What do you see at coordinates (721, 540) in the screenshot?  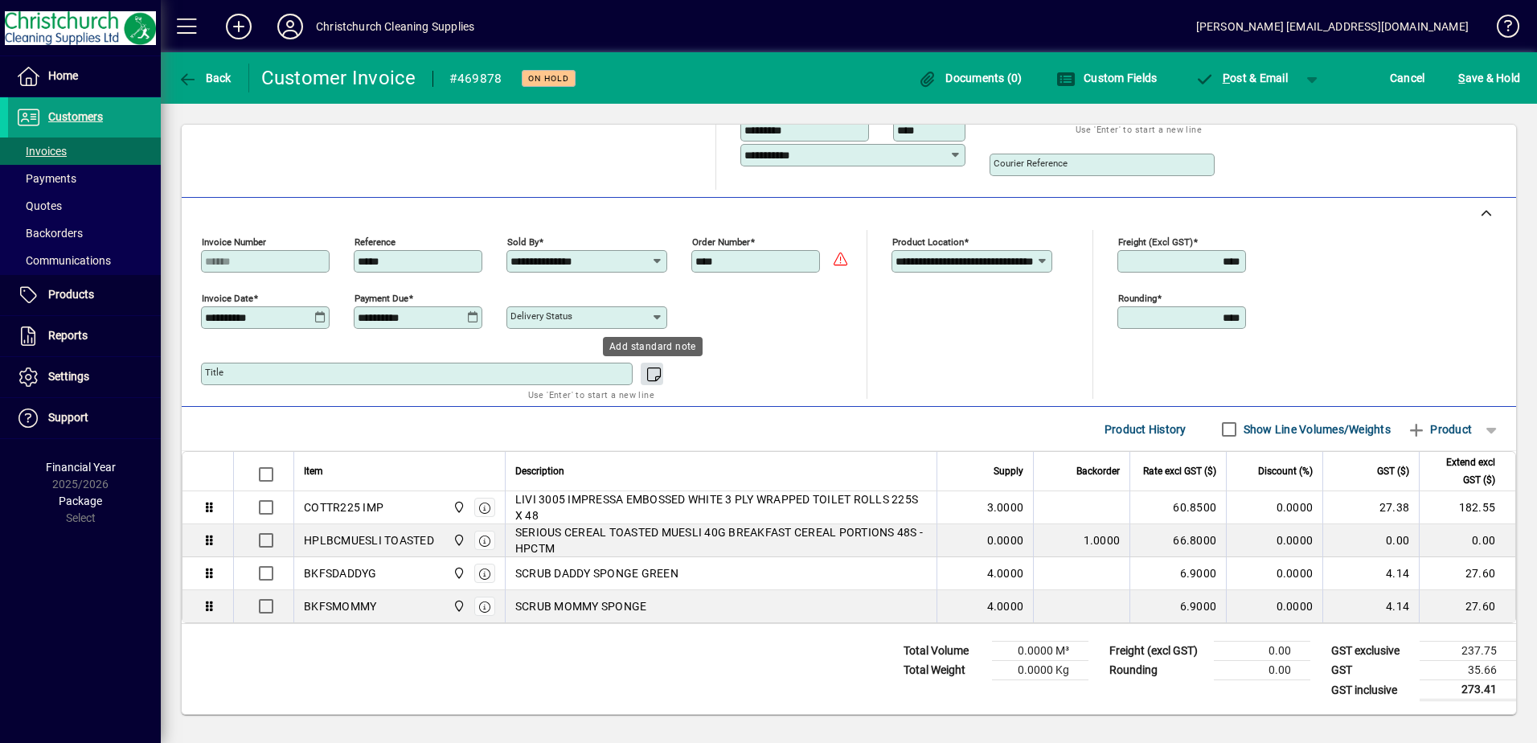 I see `span: SERIOUS CEREAL TOASTED MUESLI 40G BREAKFAST CEREAL PORTIONS 48S - HPCTM` at bounding box center [721, 540].